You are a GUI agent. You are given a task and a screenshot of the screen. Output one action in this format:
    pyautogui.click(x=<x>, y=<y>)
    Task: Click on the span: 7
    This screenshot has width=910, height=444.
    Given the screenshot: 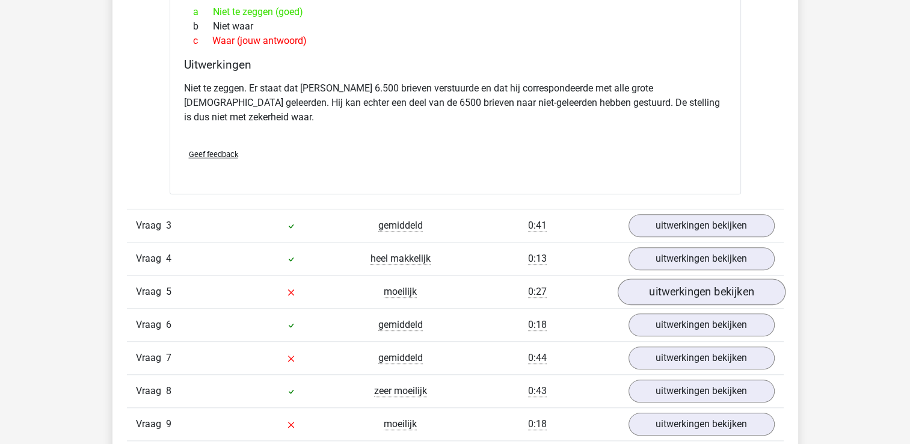 What is the action you would take?
    pyautogui.click(x=168, y=357)
    